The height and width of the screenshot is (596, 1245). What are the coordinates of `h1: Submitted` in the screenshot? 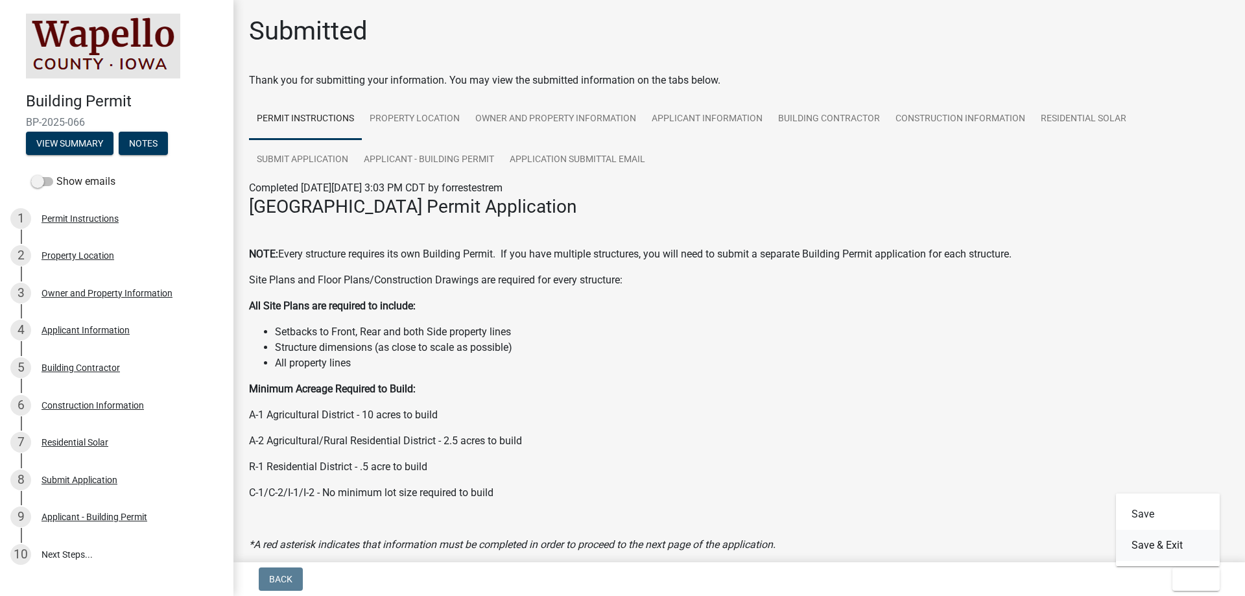 It's located at (308, 31).